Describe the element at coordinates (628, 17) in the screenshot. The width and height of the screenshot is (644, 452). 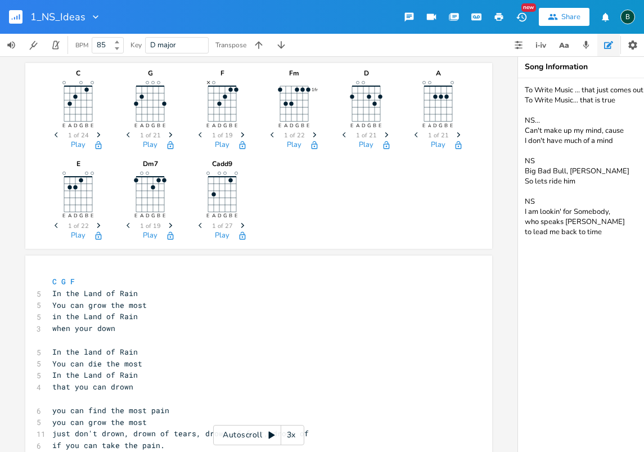
I see `button: B` at that location.